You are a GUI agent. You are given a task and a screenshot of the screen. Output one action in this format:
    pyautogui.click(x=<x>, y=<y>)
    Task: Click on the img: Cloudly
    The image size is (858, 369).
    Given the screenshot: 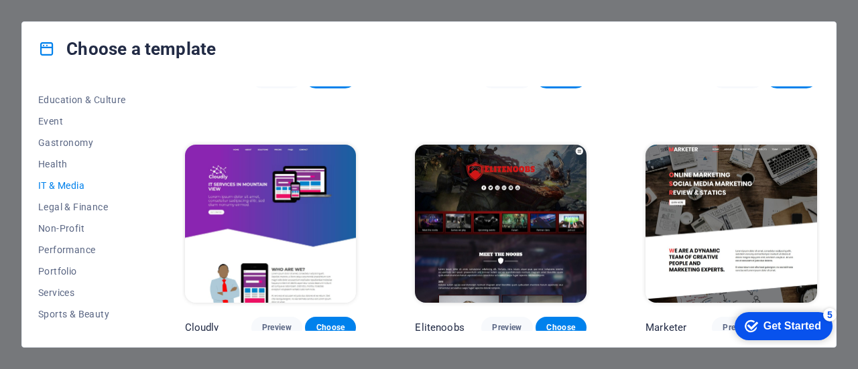 What is the action you would take?
    pyautogui.click(x=271, y=224)
    